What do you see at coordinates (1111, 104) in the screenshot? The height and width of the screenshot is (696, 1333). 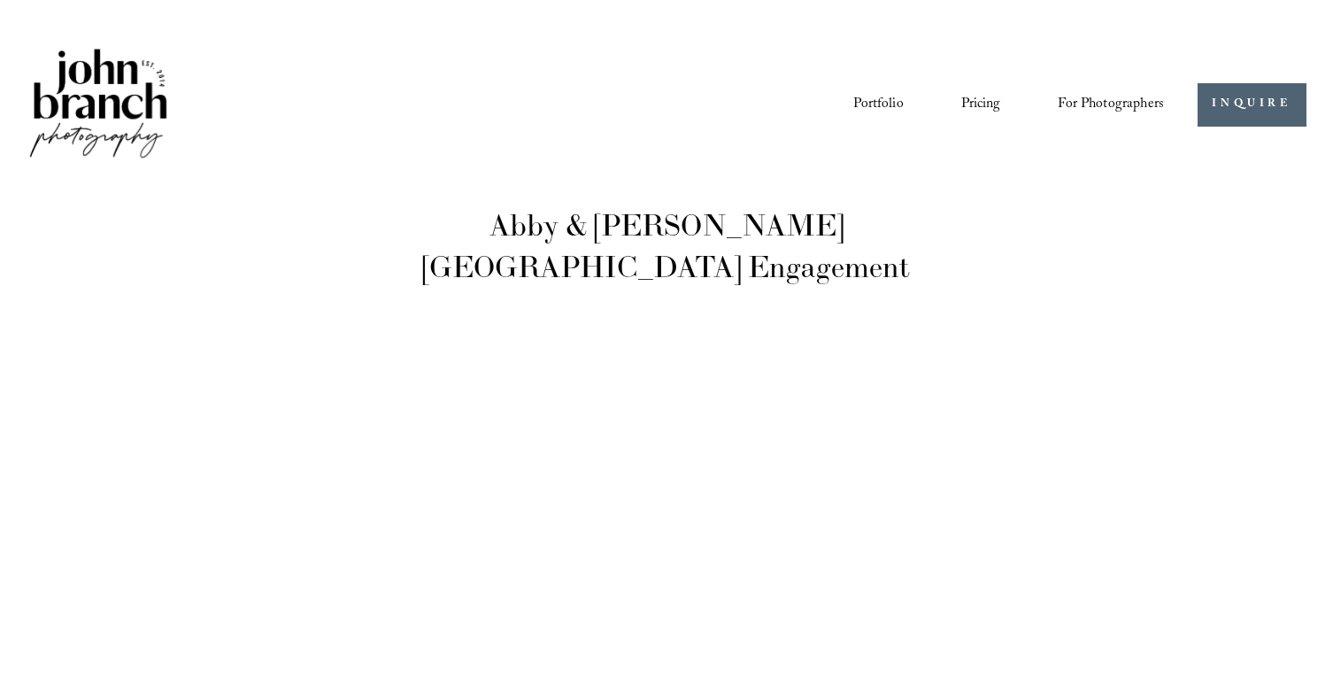 I see `a: folder dropdown` at bounding box center [1111, 104].